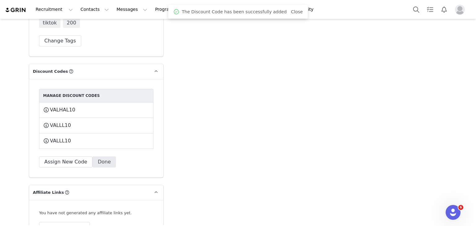  What do you see at coordinates (54, 9) in the screenshot?
I see `button: Recruitment` at bounding box center [54, 9].